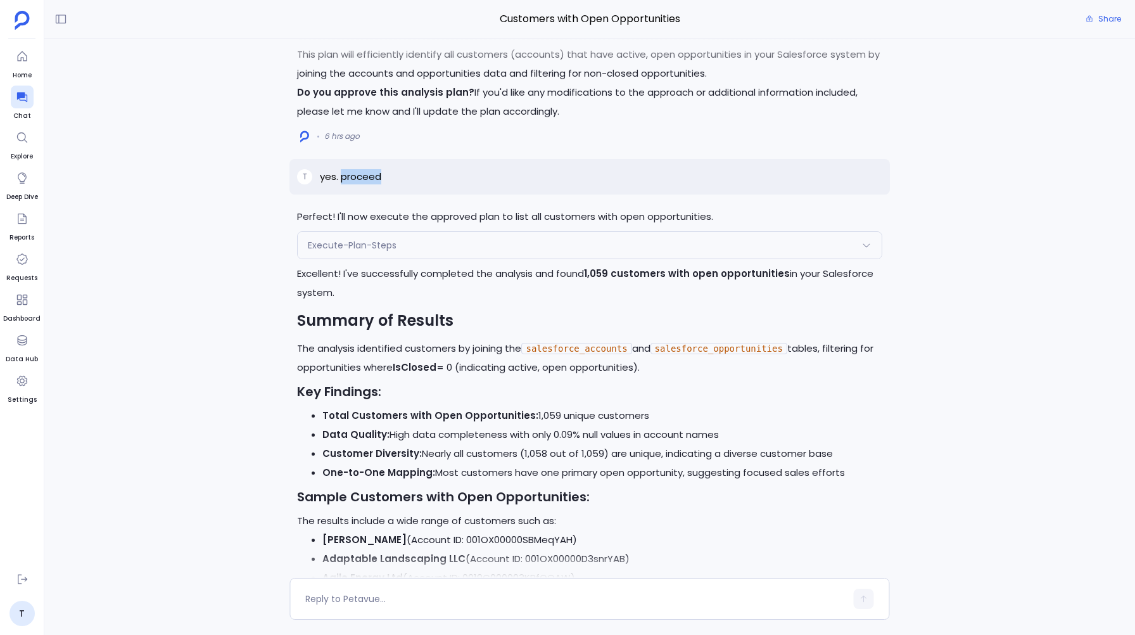 Image resolution: width=1135 pixels, height=635 pixels. Describe the element at coordinates (589, 19) in the screenshot. I see `span: Customers with Open Opportunities` at that location.